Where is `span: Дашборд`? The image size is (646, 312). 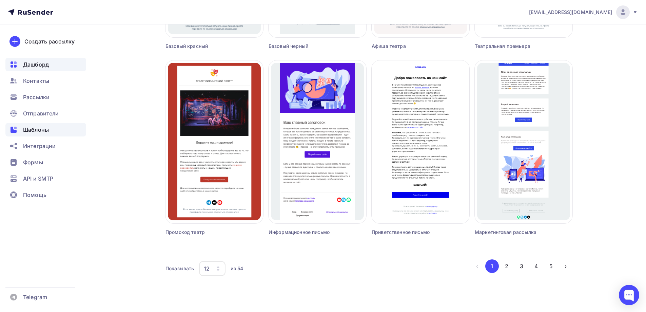
span: Дашборд is located at coordinates (36, 64).